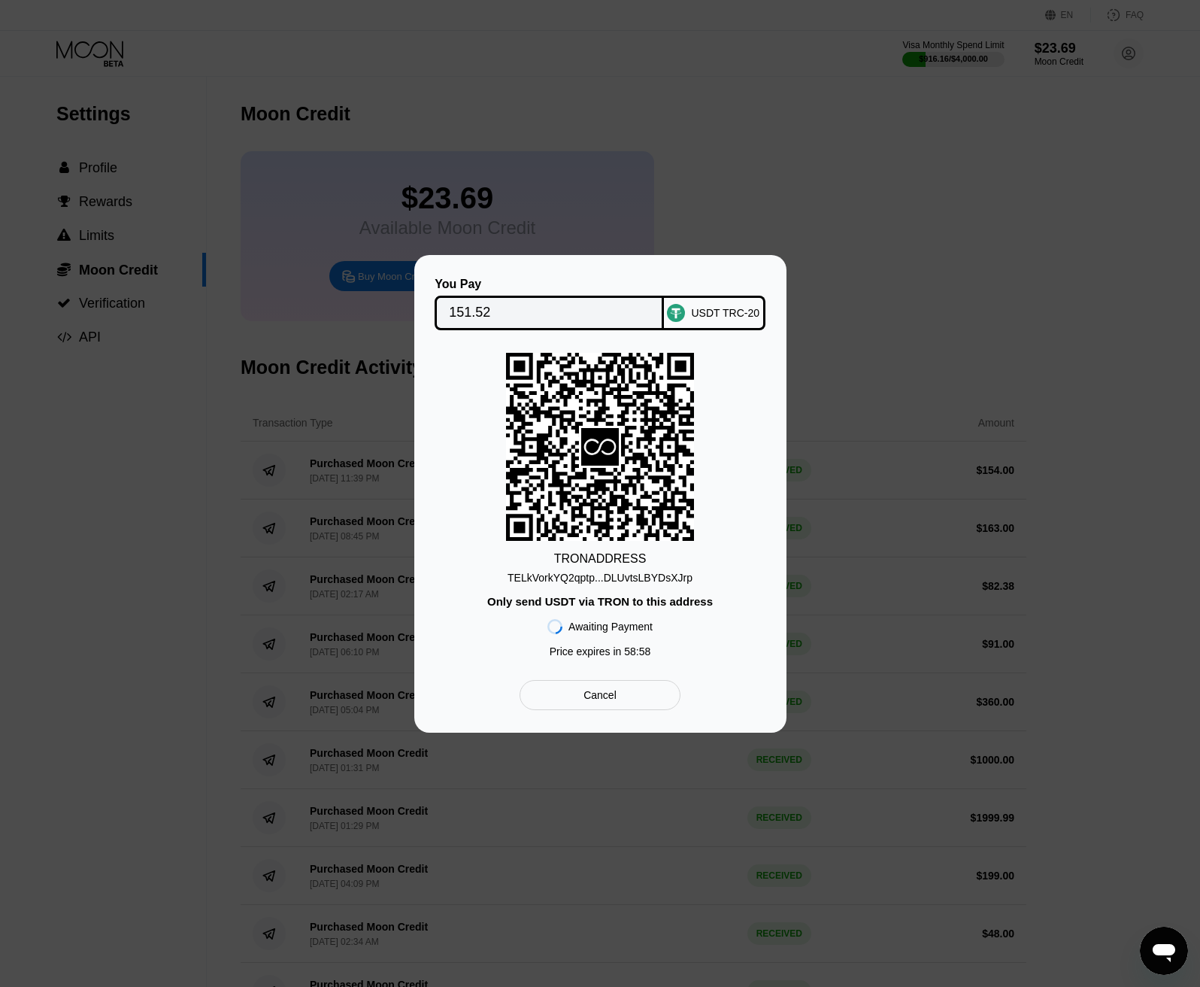 The height and width of the screenshot is (987, 1200). Describe the element at coordinates (600, 559) in the screenshot. I see `div: TRON ADDRESS` at that location.